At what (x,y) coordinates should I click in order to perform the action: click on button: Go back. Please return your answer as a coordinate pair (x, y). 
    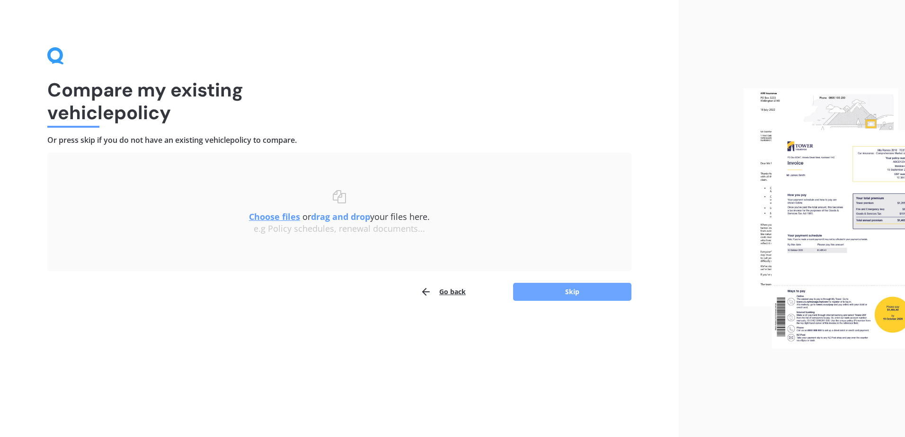
    Looking at the image, I should click on (443, 292).